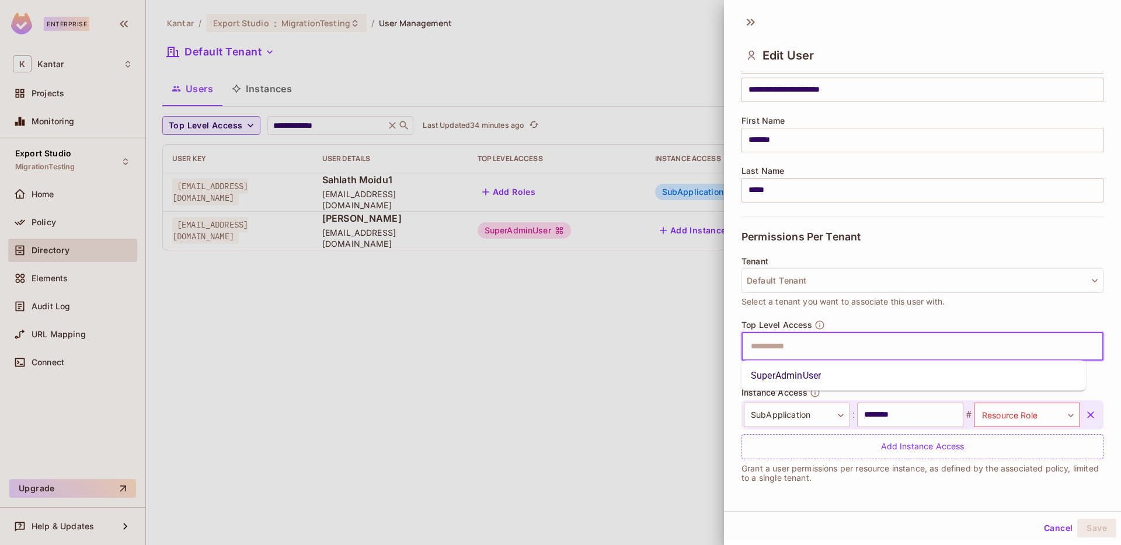  I want to click on button: Save, so click(1097, 528).